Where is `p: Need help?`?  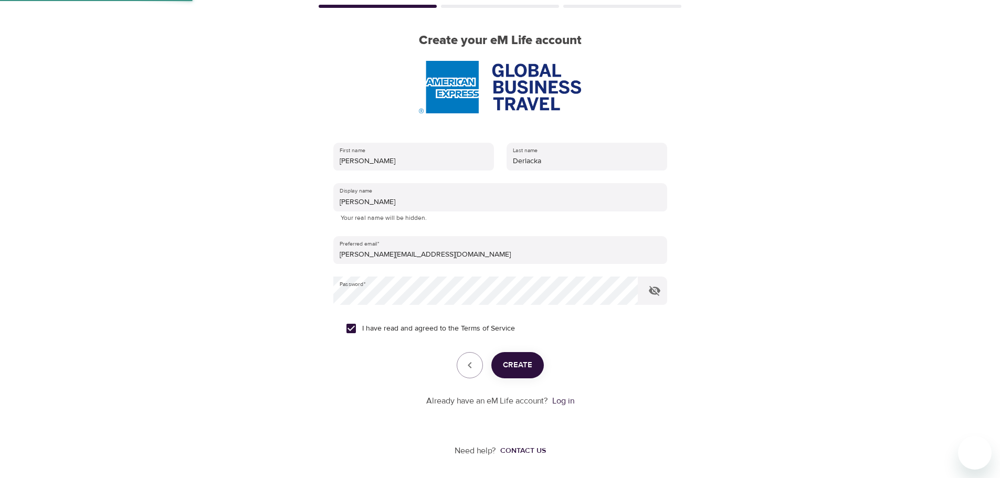 p: Need help? is located at coordinates (475, 451).